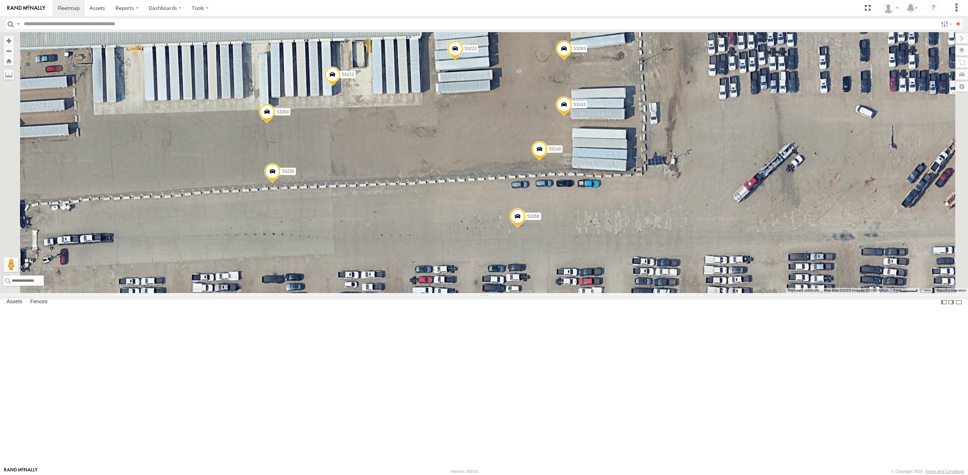 The height and width of the screenshot is (475, 968). I want to click on span: 53143, so click(580, 105).